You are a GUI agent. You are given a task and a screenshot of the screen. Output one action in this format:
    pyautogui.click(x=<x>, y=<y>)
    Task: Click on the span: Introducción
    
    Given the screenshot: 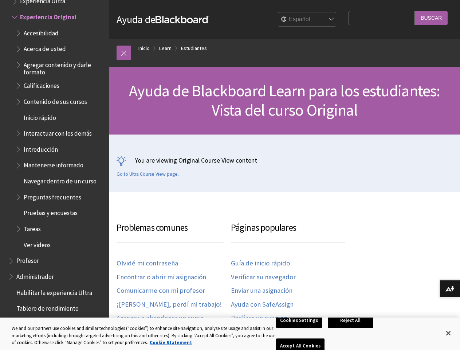 What is the action you would take?
    pyautogui.click(x=41, y=148)
    